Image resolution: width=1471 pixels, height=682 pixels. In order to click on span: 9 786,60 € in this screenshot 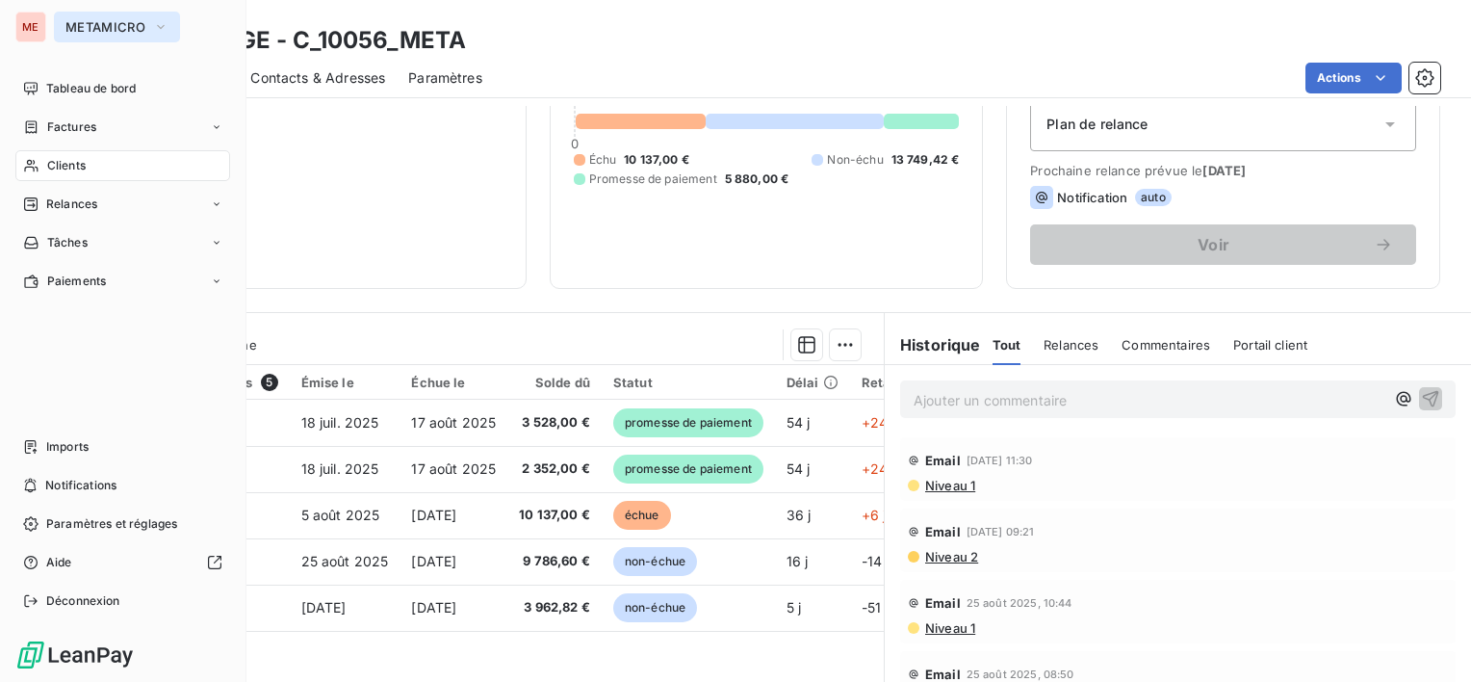, I will do `click(555, 561)`.